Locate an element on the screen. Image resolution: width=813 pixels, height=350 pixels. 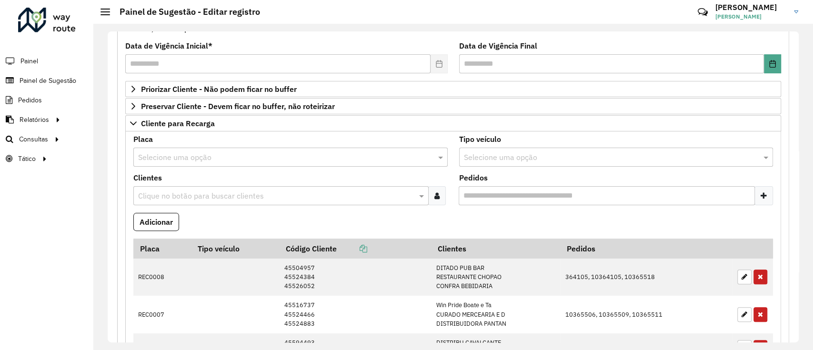
label: Data de Vigência Inicial is located at coordinates (169, 46).